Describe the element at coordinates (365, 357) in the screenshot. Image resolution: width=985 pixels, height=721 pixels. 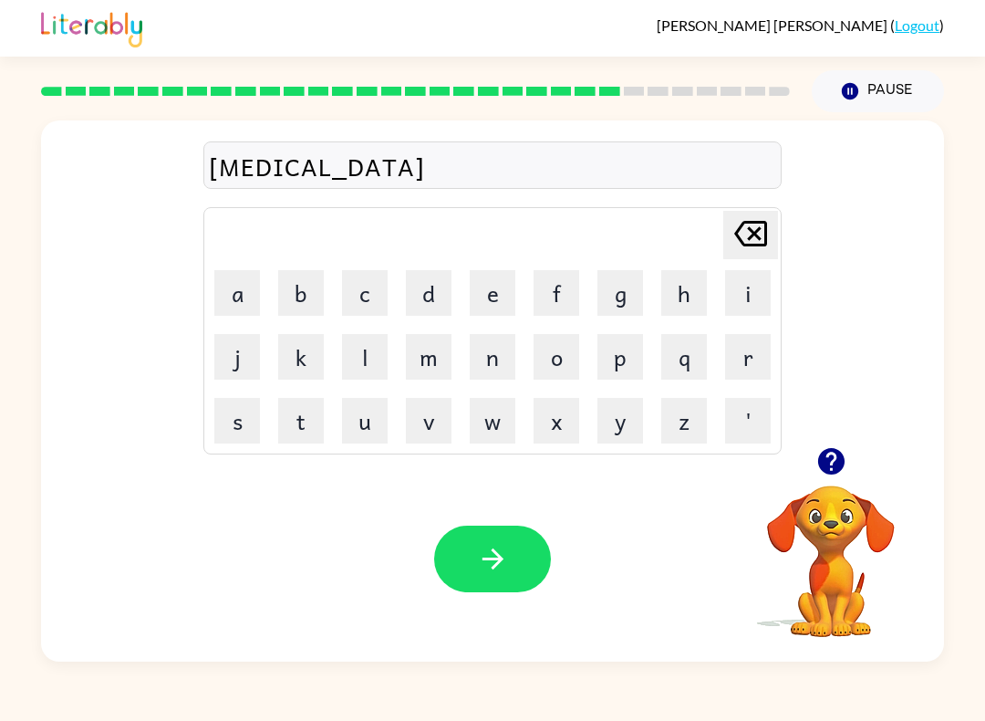
I see `button: l` at that location.